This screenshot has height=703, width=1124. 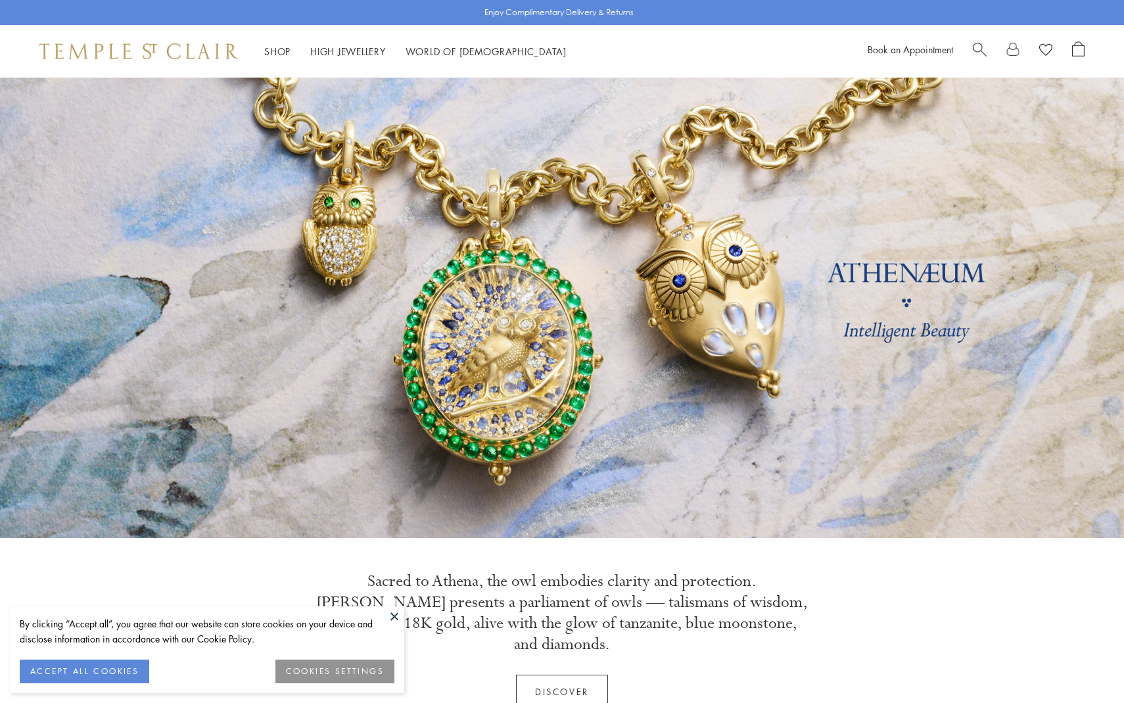 I want to click on a: Book an Appointment, so click(x=910, y=49).